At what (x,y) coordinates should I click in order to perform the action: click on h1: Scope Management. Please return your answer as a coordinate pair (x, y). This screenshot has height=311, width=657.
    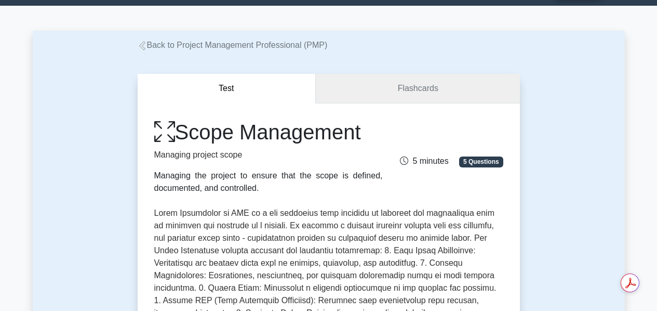
    Looking at the image, I should click on (269, 132).